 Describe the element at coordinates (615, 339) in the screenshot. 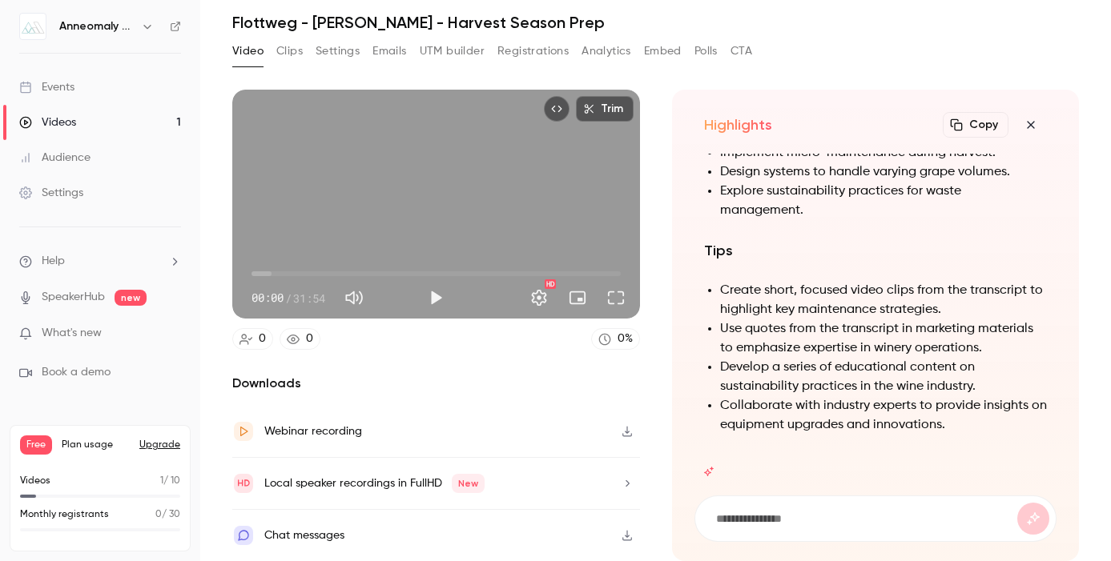

I see `a: 0%` at that location.